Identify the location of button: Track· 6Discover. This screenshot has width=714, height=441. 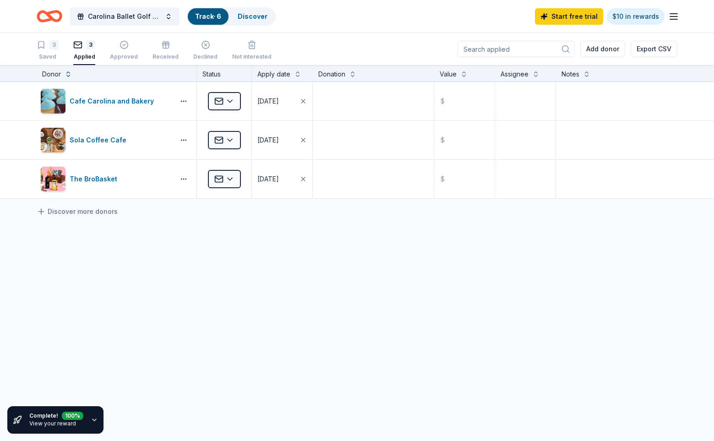
(231, 16).